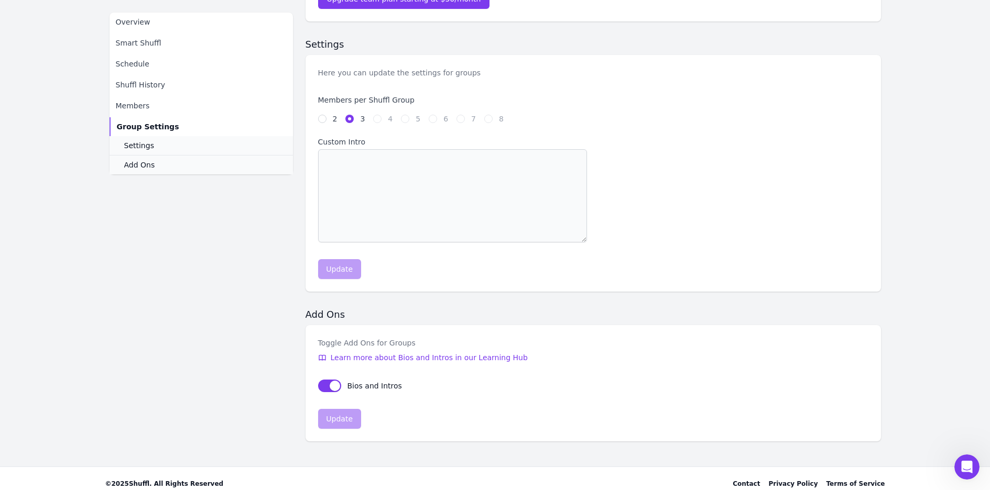 The image size is (990, 490). Describe the element at coordinates (452, 100) in the screenshot. I see `legend: Members per Shuffl Group` at that location.